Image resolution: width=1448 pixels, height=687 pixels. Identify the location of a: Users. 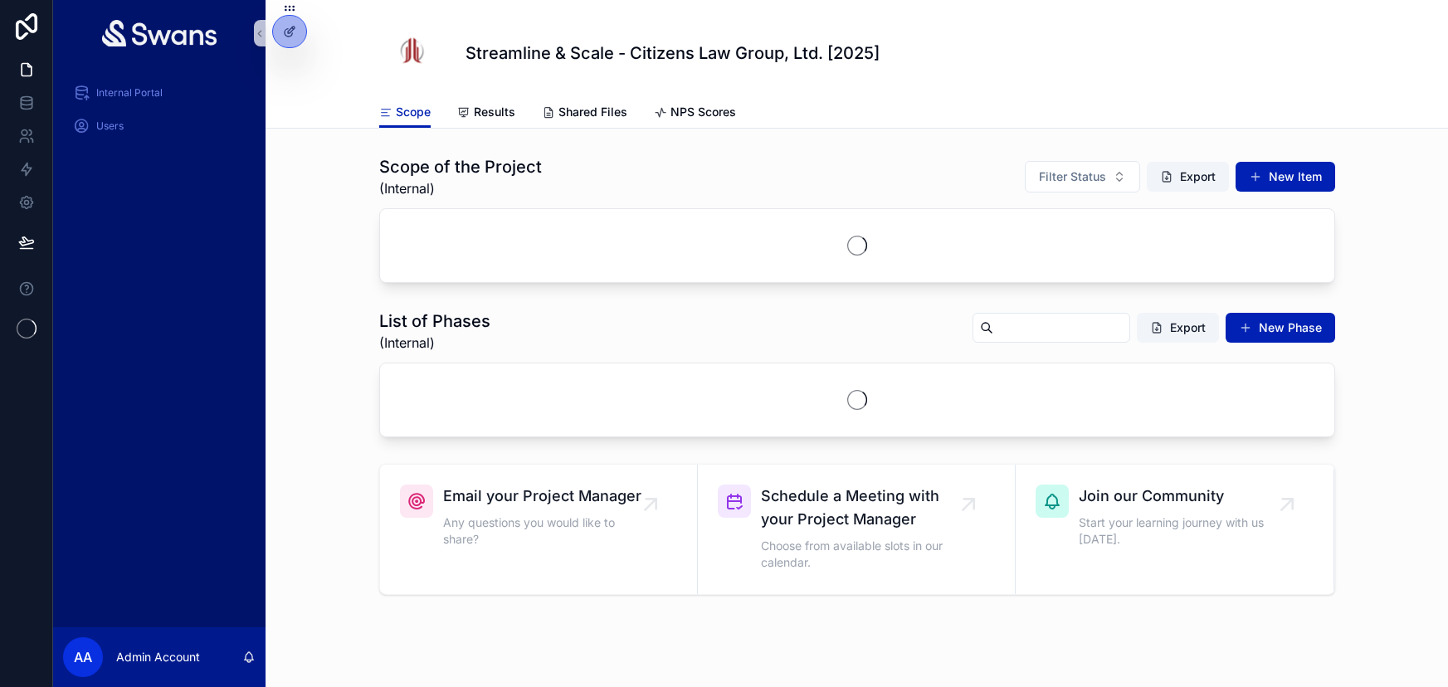
(159, 126).